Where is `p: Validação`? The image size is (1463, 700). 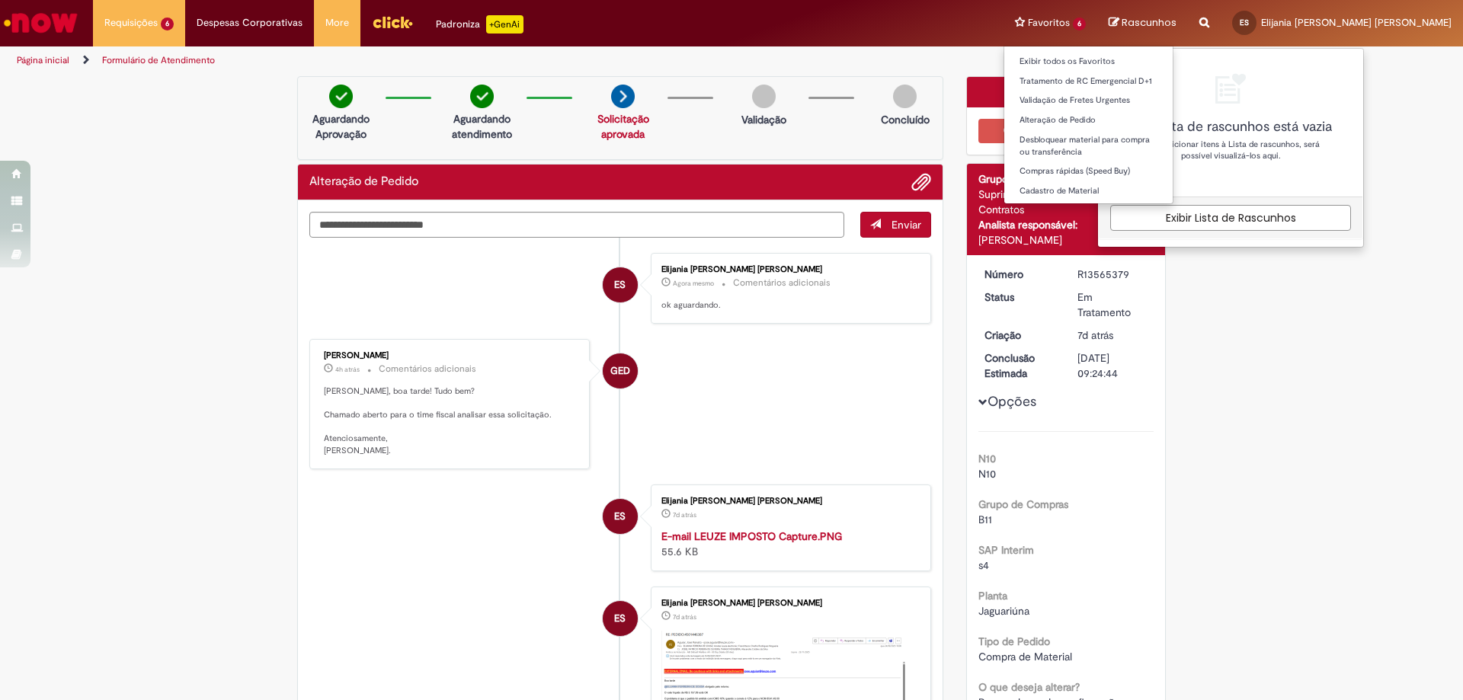
p: Validação is located at coordinates (763, 120).